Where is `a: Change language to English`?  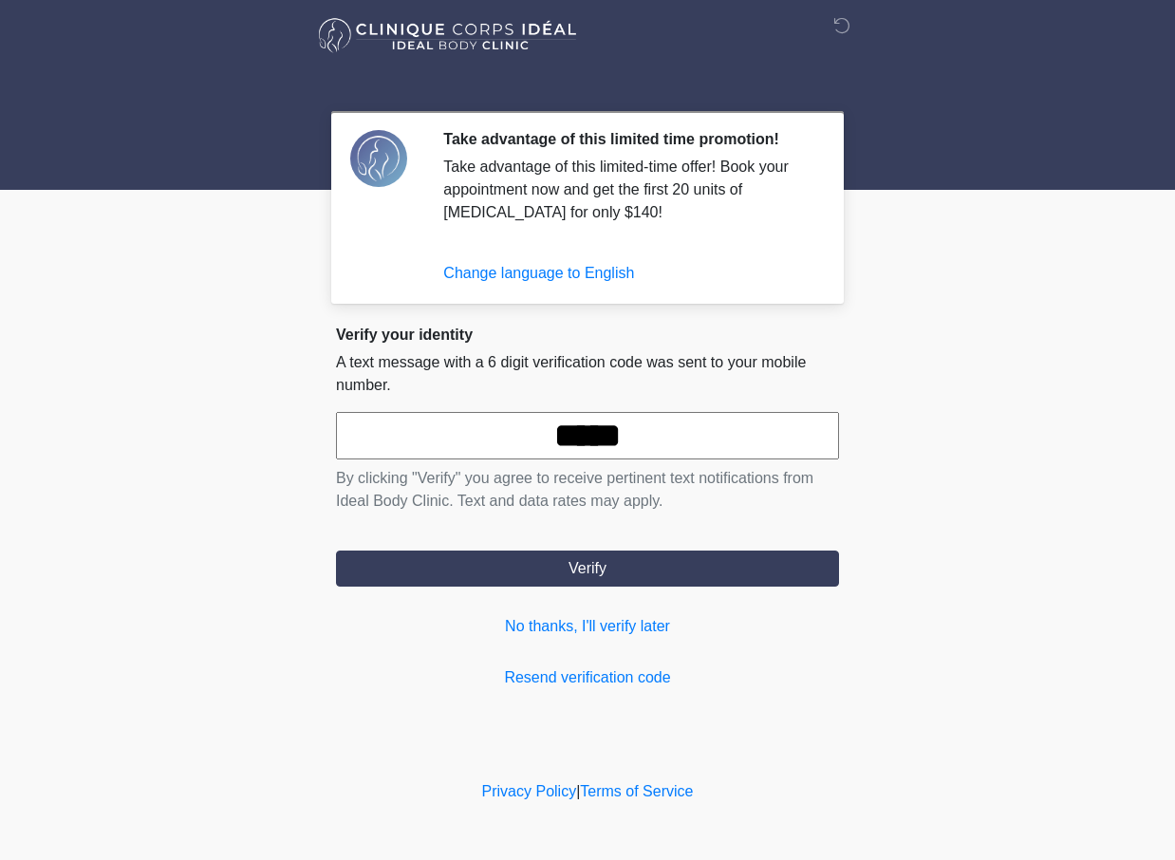
a: Change language to English is located at coordinates (538, 272).